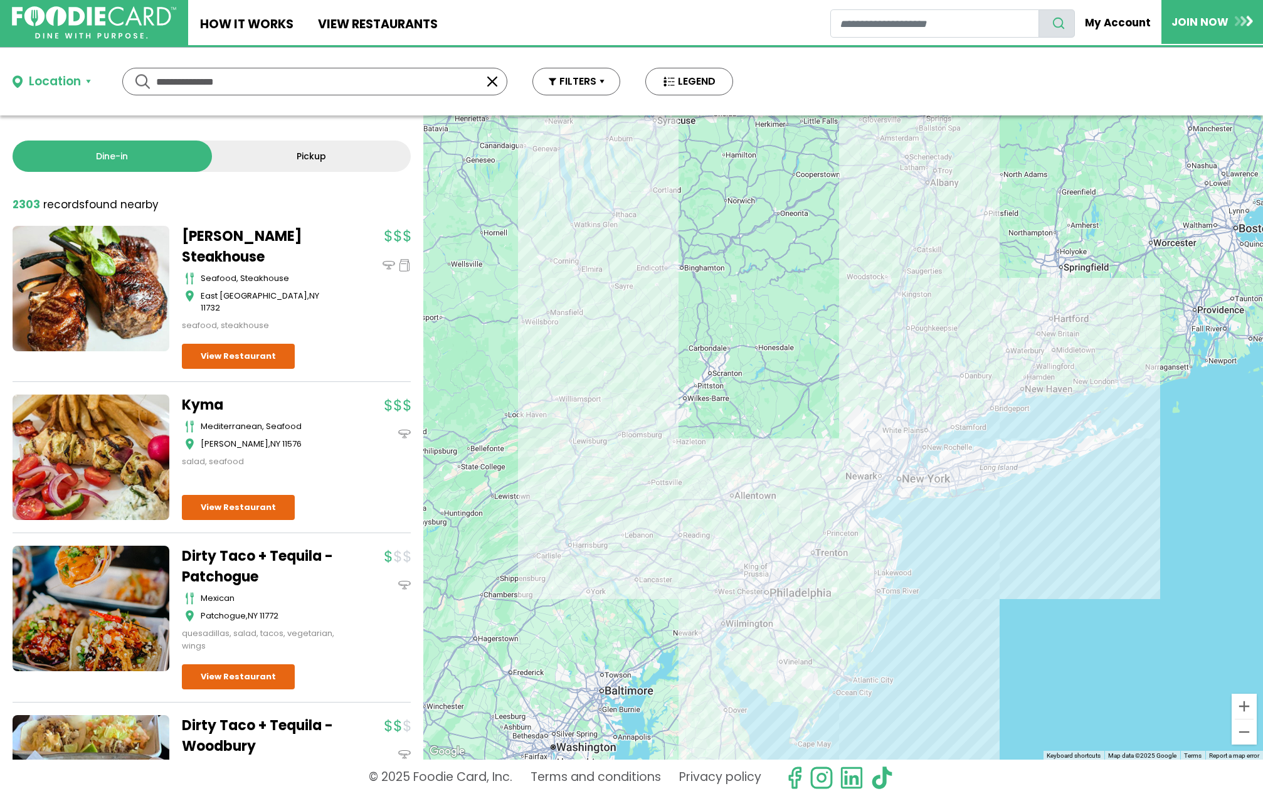 Image resolution: width=1263 pixels, height=796 pixels. What do you see at coordinates (404, 265) in the screenshot?
I see `img: pickup_icon.svg` at bounding box center [404, 265].